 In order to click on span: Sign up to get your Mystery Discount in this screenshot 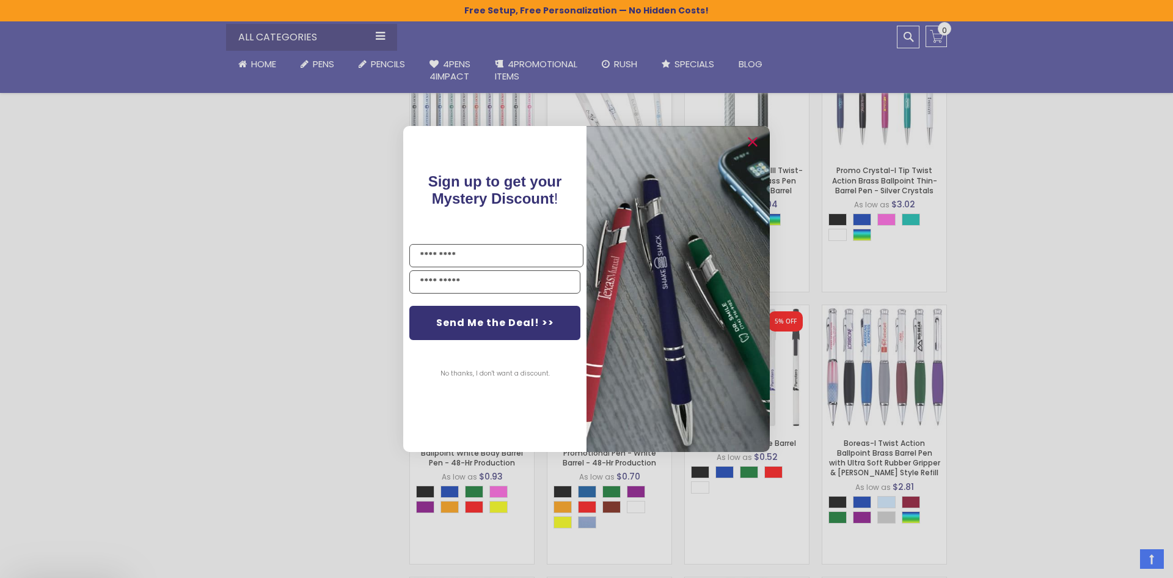, I will do `click(495, 189)`.